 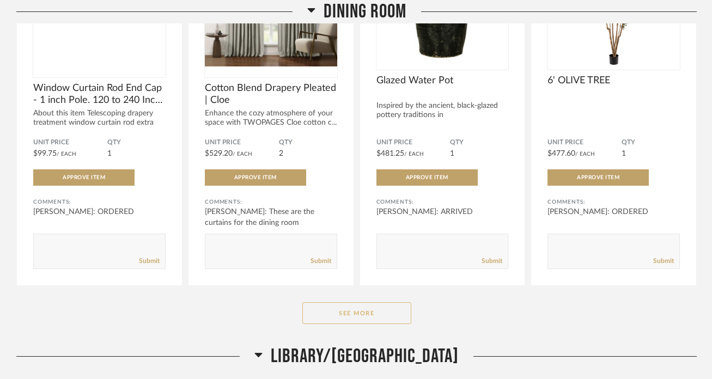 I want to click on div: About this item Telescoping drapery treatment window curtain rod extra la..., so click(x=99, y=123).